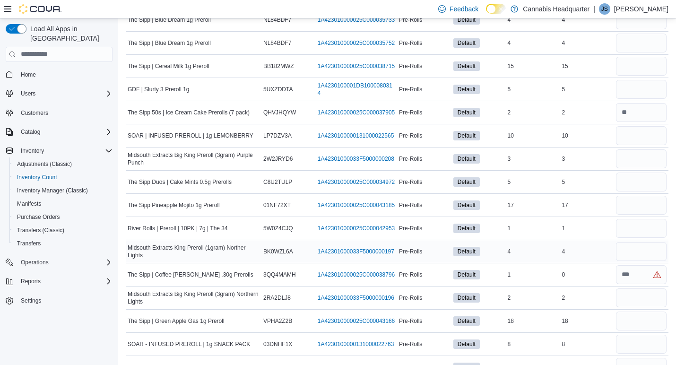 The image size is (676, 365). Describe the element at coordinates (59, 198) in the screenshot. I see `nav: Complex example` at that location.